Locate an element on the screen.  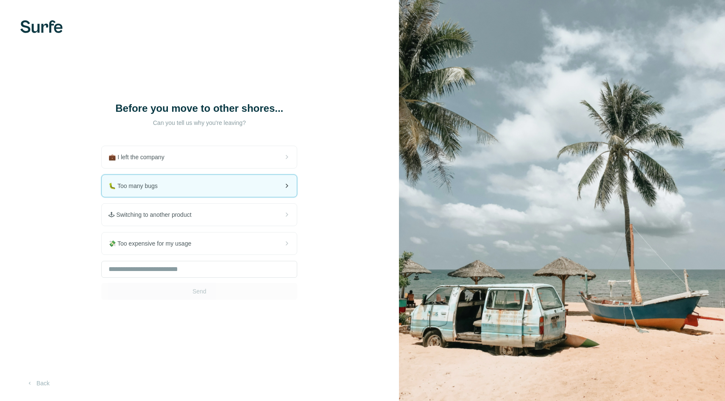
h1: Before you move to other shores... is located at coordinates (199, 109).